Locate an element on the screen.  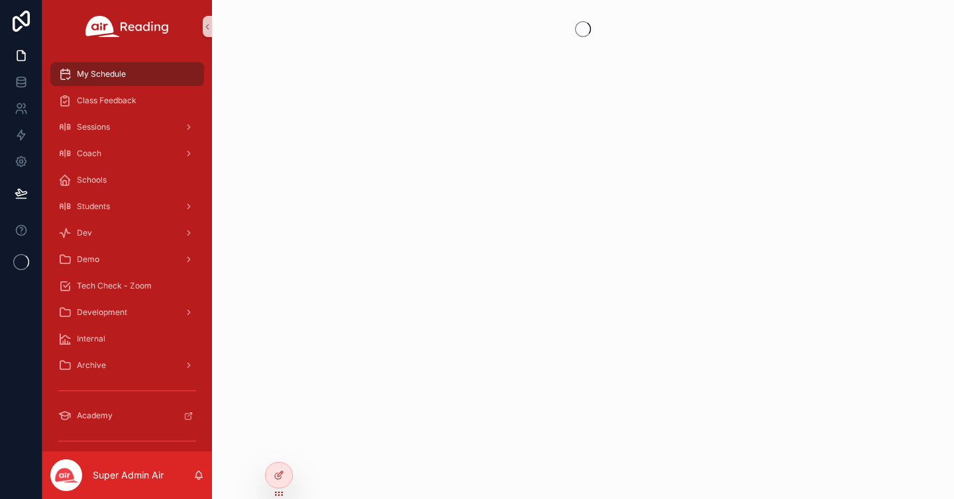
a: My Schedule is located at coordinates (127, 74).